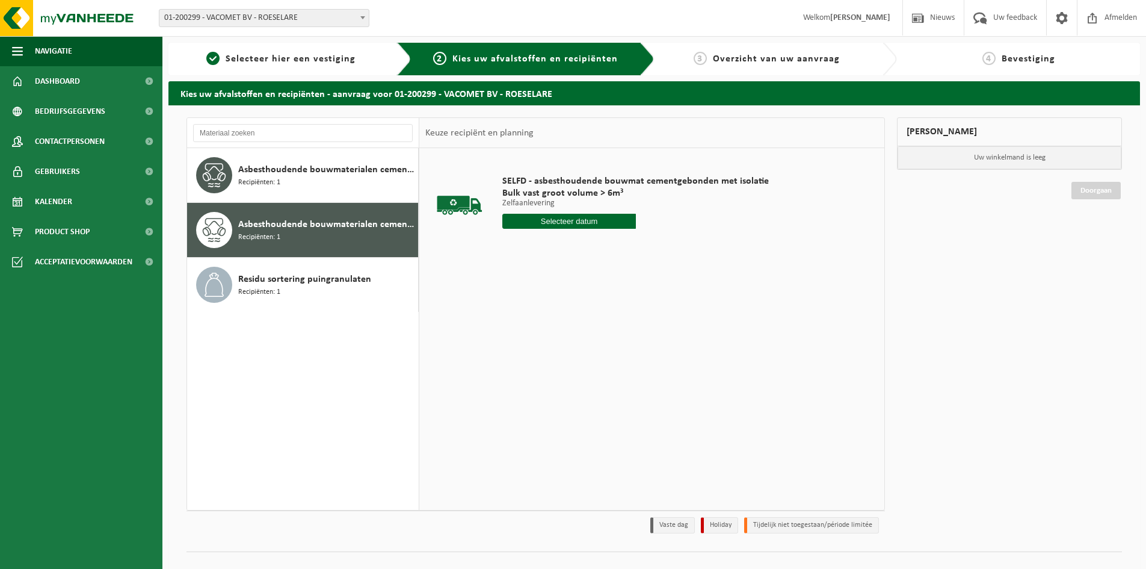 The width and height of the screenshot is (1146, 569). Describe the element at coordinates (213, 58) in the screenshot. I see `span: 1` at that location.